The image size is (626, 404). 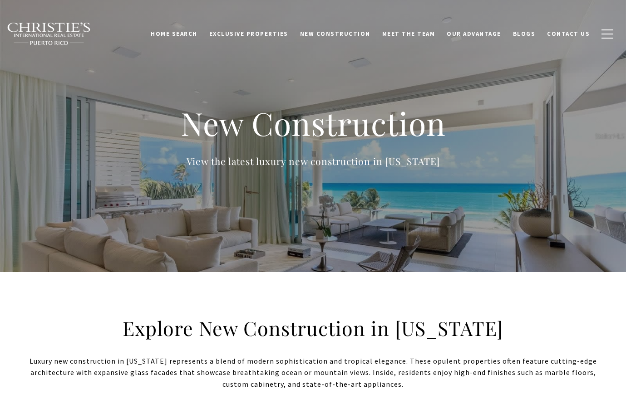 What do you see at coordinates (249, 33) in the screenshot?
I see `span: Exclusive Properties` at bounding box center [249, 33].